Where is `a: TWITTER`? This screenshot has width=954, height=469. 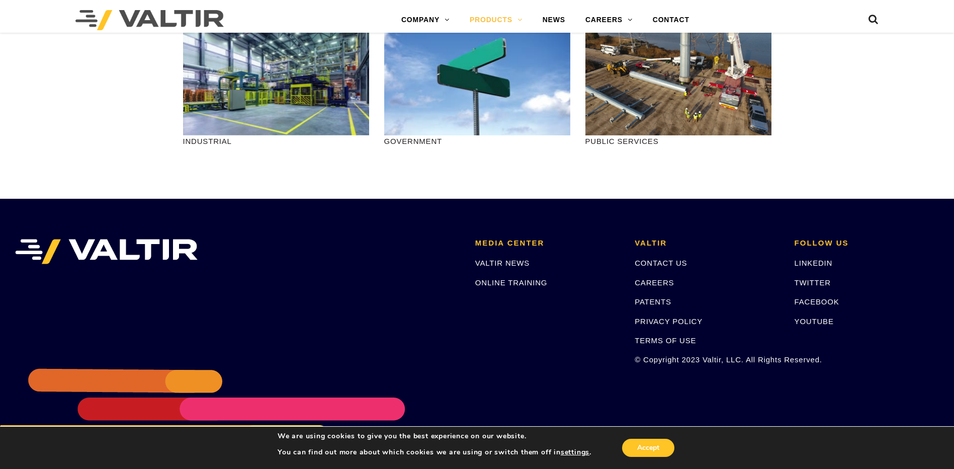 a: TWITTER is located at coordinates (813, 282).